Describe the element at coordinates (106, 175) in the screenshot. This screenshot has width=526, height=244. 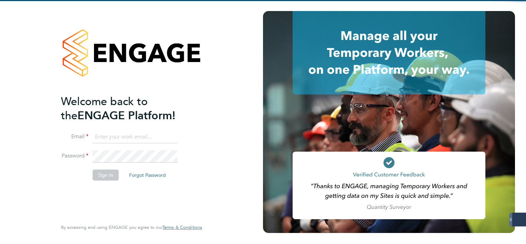
I see `button: Sign In` at that location.